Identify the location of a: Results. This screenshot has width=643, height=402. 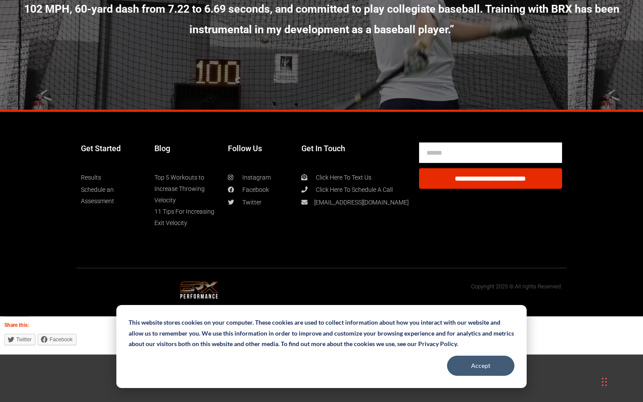
(91, 177).